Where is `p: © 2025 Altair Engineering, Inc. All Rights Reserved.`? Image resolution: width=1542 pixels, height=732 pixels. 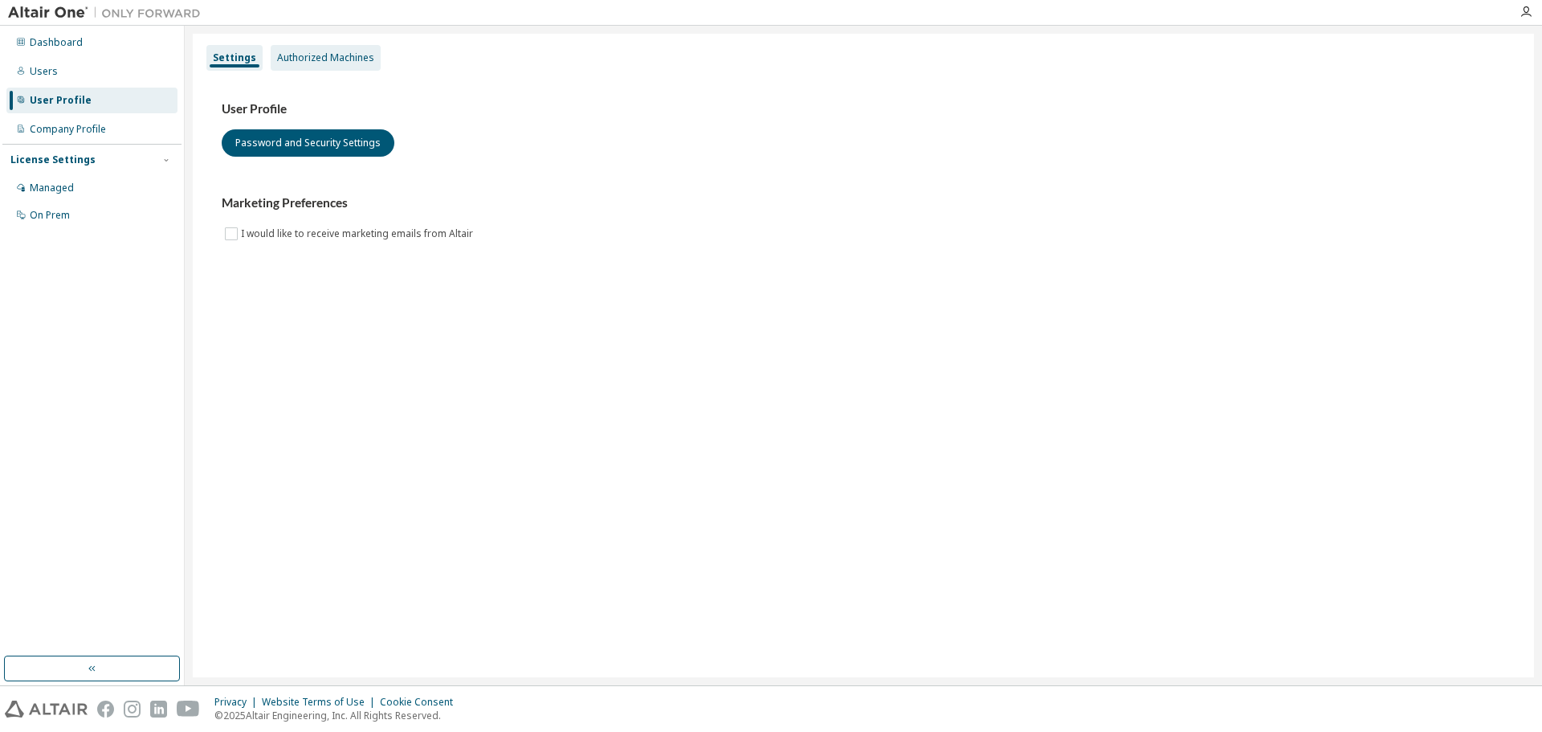 p: © 2025 Altair Engineering, Inc. All Rights Reserved. is located at coordinates (338, 715).